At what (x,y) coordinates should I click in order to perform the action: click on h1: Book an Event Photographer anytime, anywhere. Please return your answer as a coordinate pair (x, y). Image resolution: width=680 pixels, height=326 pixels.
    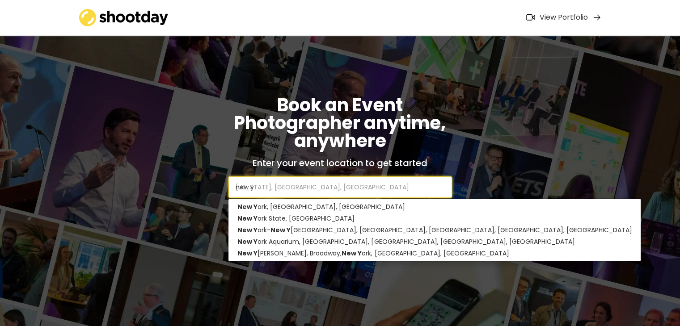
    Looking at the image, I should click on (340, 123).